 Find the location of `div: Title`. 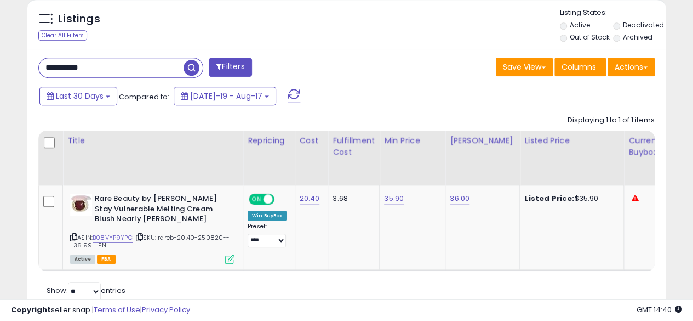

div: Title is located at coordinates (153, 140).